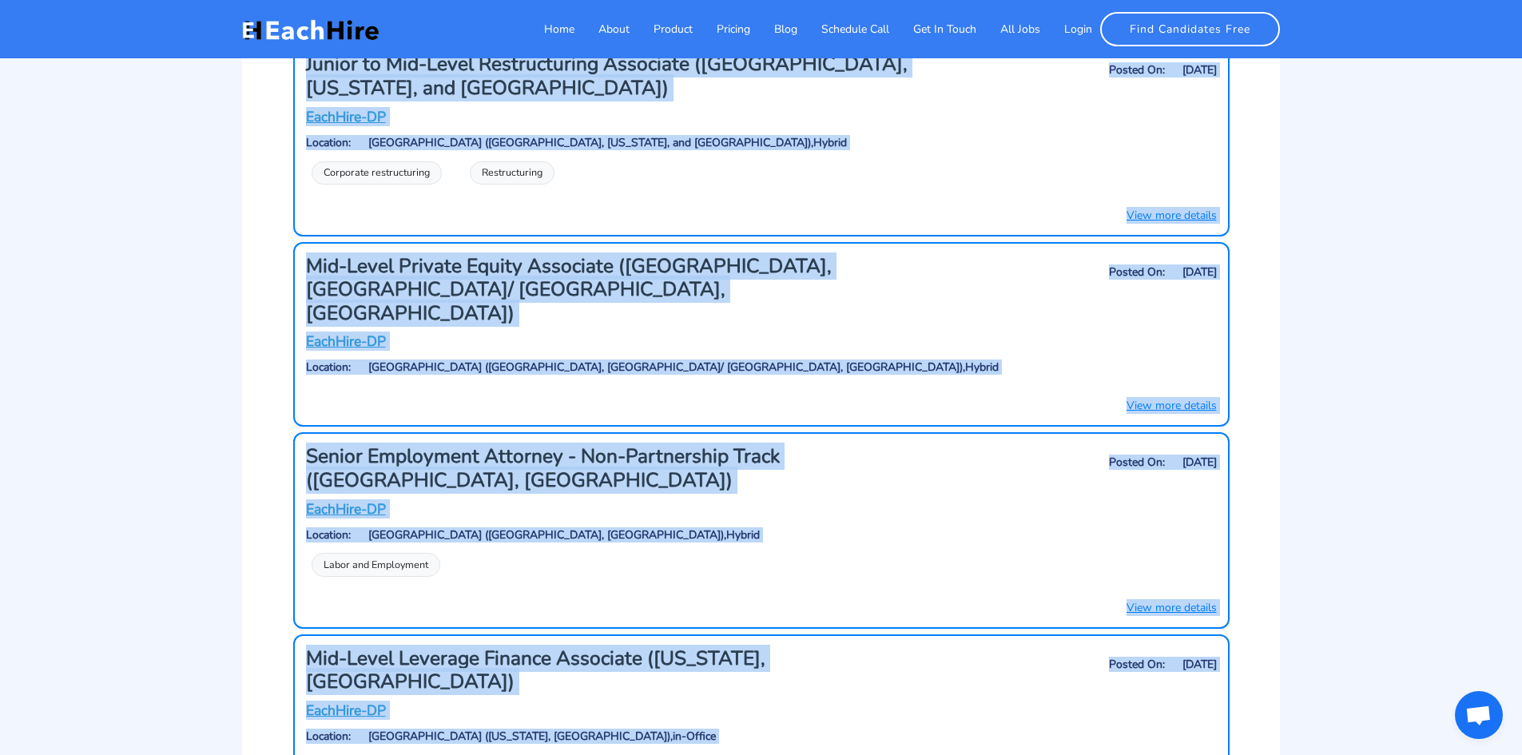 The image size is (1522, 755). What do you see at coordinates (722, 29) in the screenshot?
I see `a: Pricing` at bounding box center [722, 29].